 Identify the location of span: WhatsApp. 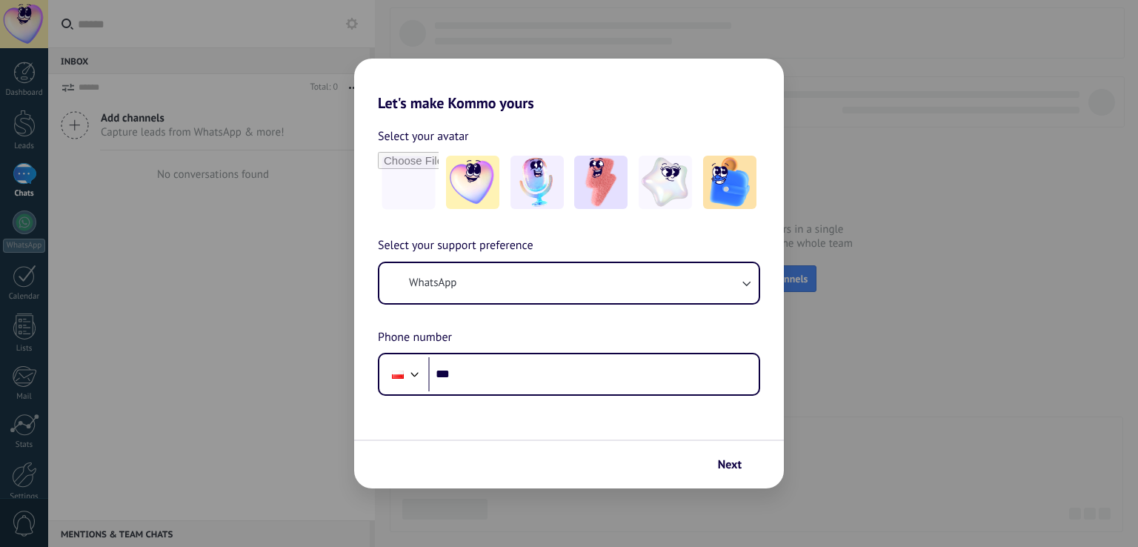
(433, 283).